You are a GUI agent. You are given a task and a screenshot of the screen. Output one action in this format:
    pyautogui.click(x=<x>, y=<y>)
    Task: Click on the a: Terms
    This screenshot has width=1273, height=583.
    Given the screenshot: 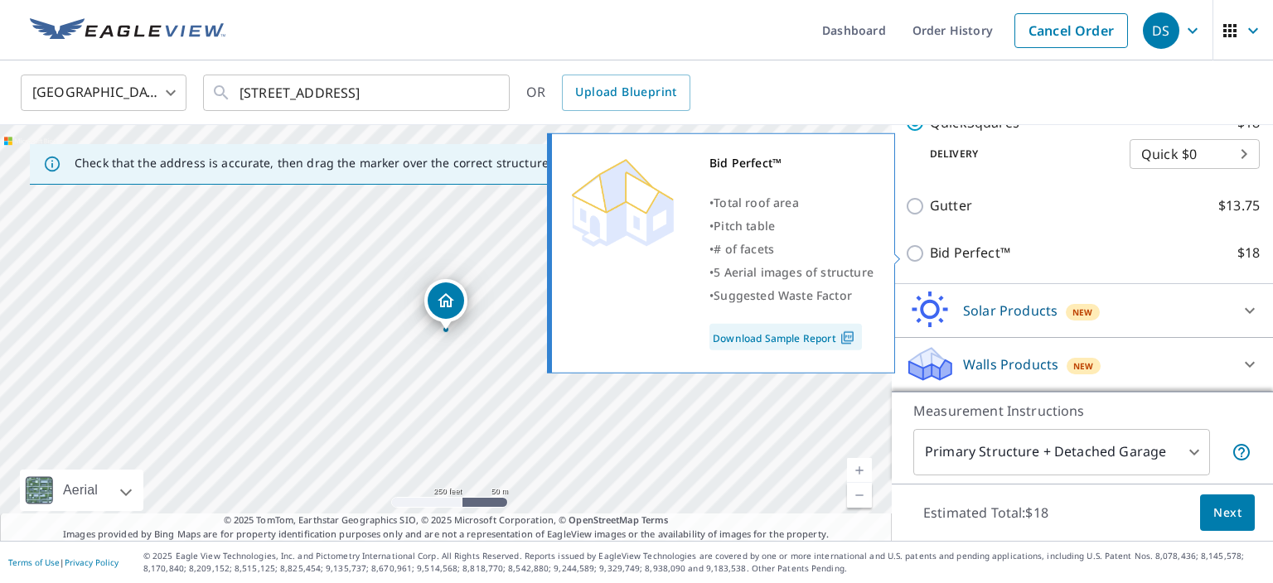 What is the action you would take?
    pyautogui.click(x=655, y=520)
    